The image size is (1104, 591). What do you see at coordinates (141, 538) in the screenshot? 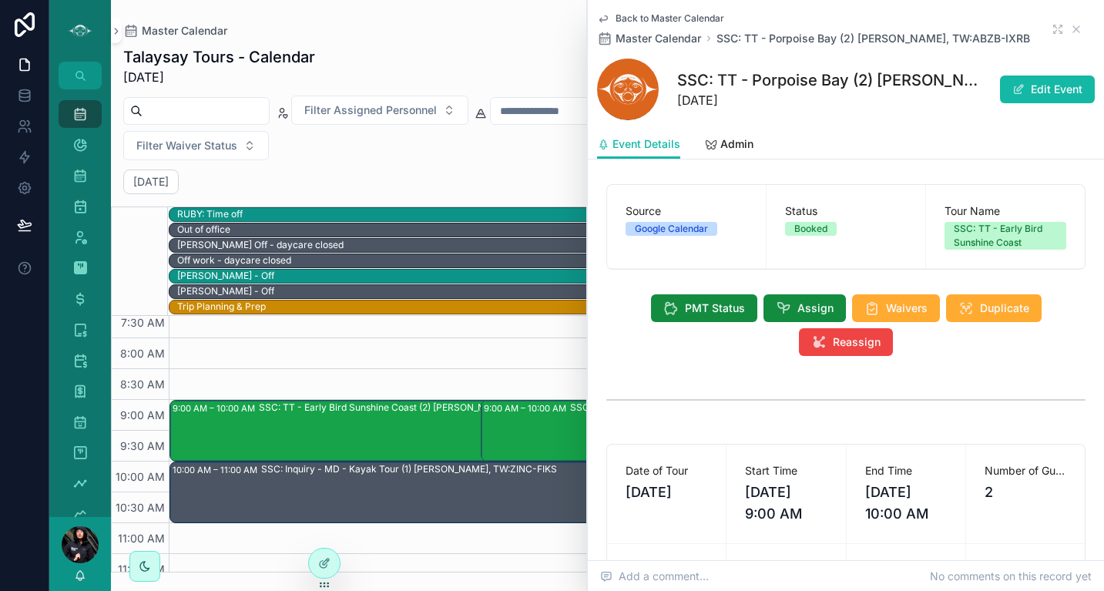
I see `span: 11:00 AM` at bounding box center [141, 538].